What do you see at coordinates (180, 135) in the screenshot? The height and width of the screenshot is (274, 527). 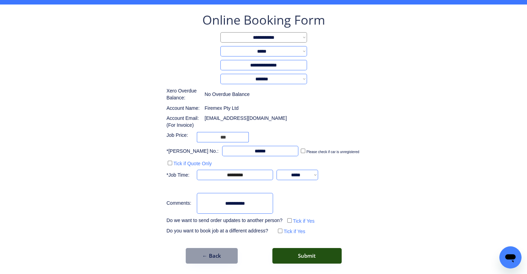 I see `div: Job Price:` at bounding box center [180, 135].